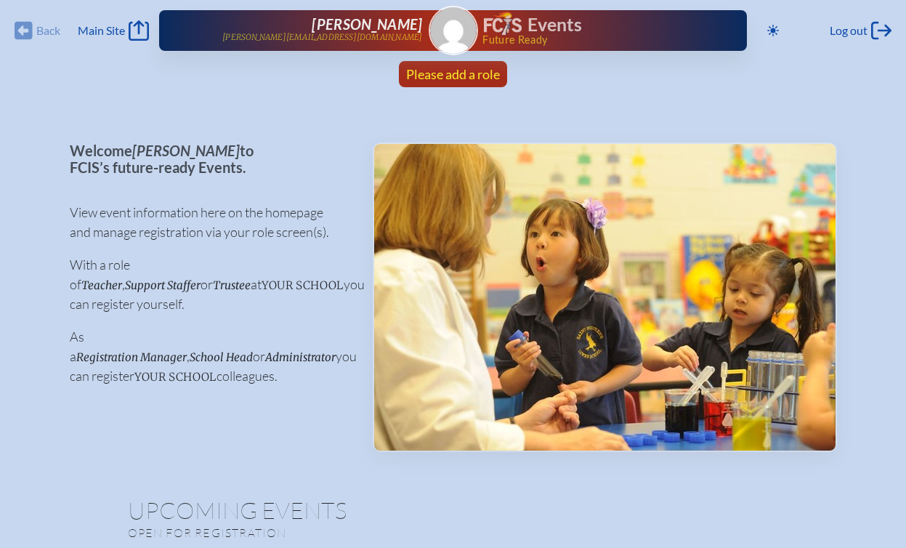 This screenshot has height=548, width=906. I want to click on span: Log out, so click(849, 31).